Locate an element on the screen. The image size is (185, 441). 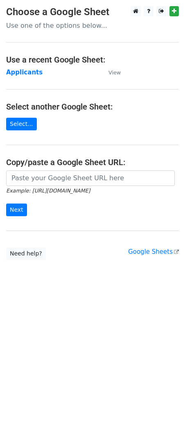
p: Use one of the options below... is located at coordinates (92, 25).